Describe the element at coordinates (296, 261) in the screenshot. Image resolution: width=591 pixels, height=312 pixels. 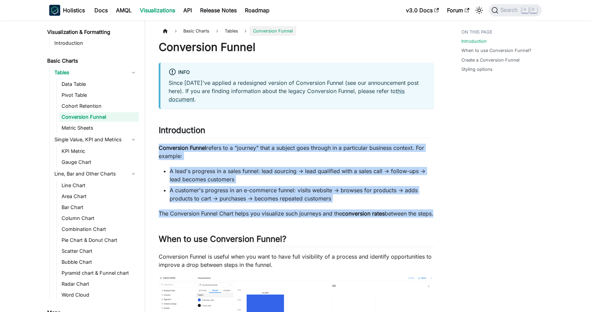
I see `p: Conversion Funnel is useful when you want to have full visibility of a process and identify oppor...` at that location.